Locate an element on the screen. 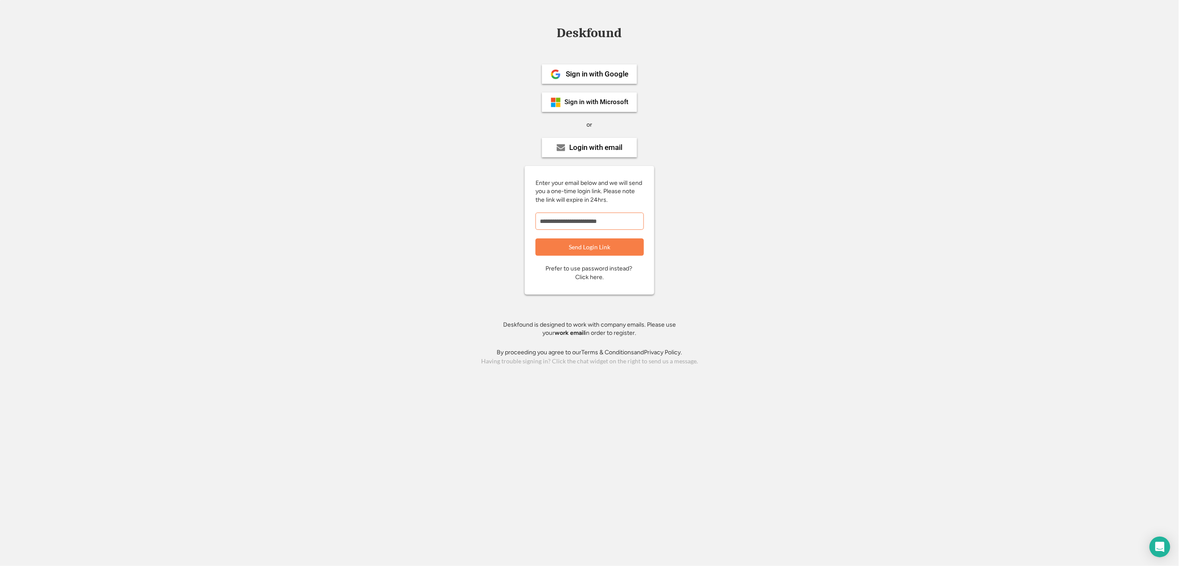  div: By proceeding you agree to our and is located at coordinates (589, 352).